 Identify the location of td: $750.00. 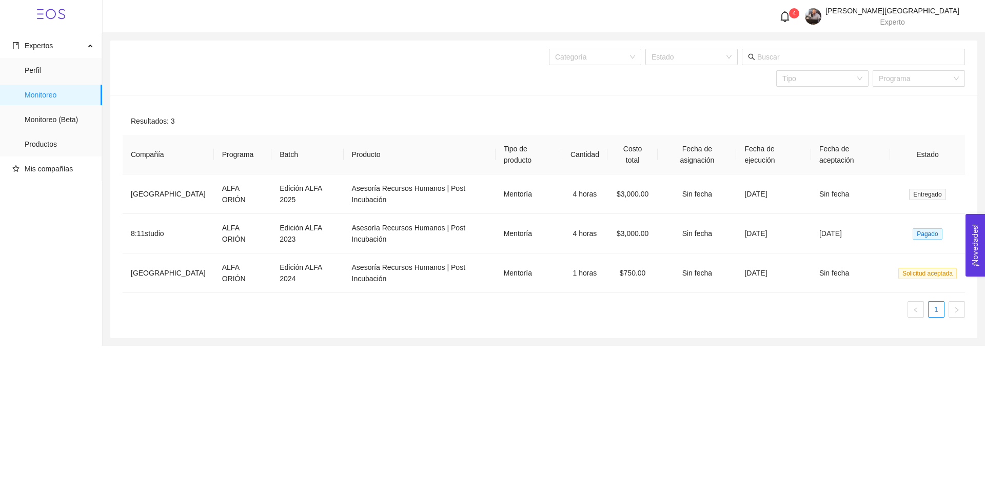
(632, 273).